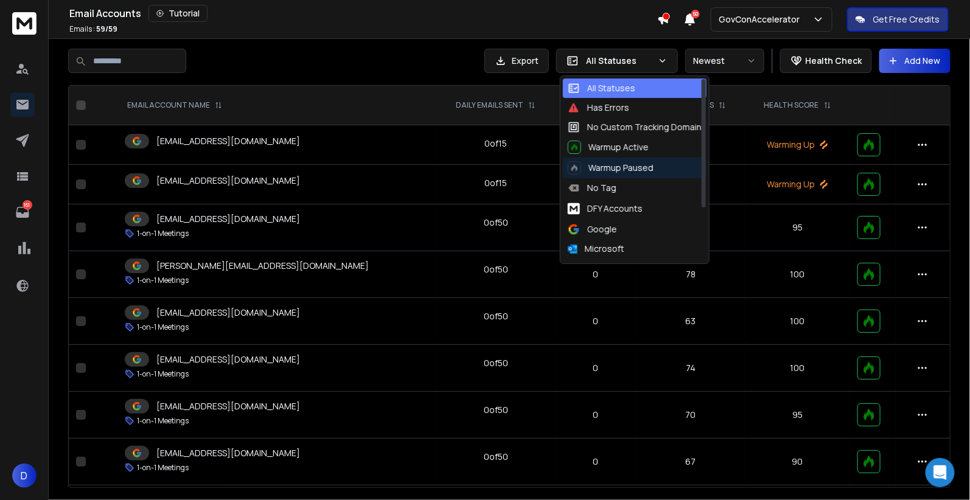  What do you see at coordinates (691, 462) in the screenshot?
I see `td: 67` at bounding box center [691, 462].